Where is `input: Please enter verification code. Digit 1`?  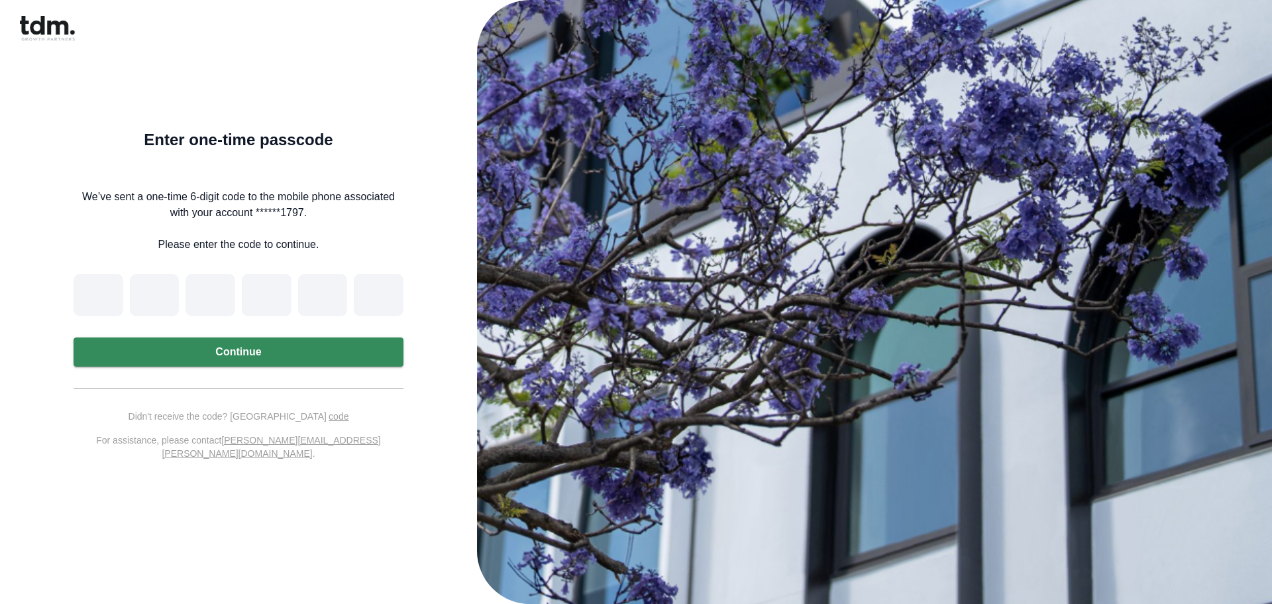
input: Please enter verification code. Digit 1 is located at coordinates (98, 295).